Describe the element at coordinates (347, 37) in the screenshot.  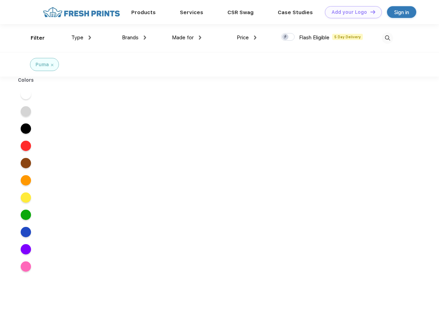
I see `span: 5 Day Delivery` at that location.